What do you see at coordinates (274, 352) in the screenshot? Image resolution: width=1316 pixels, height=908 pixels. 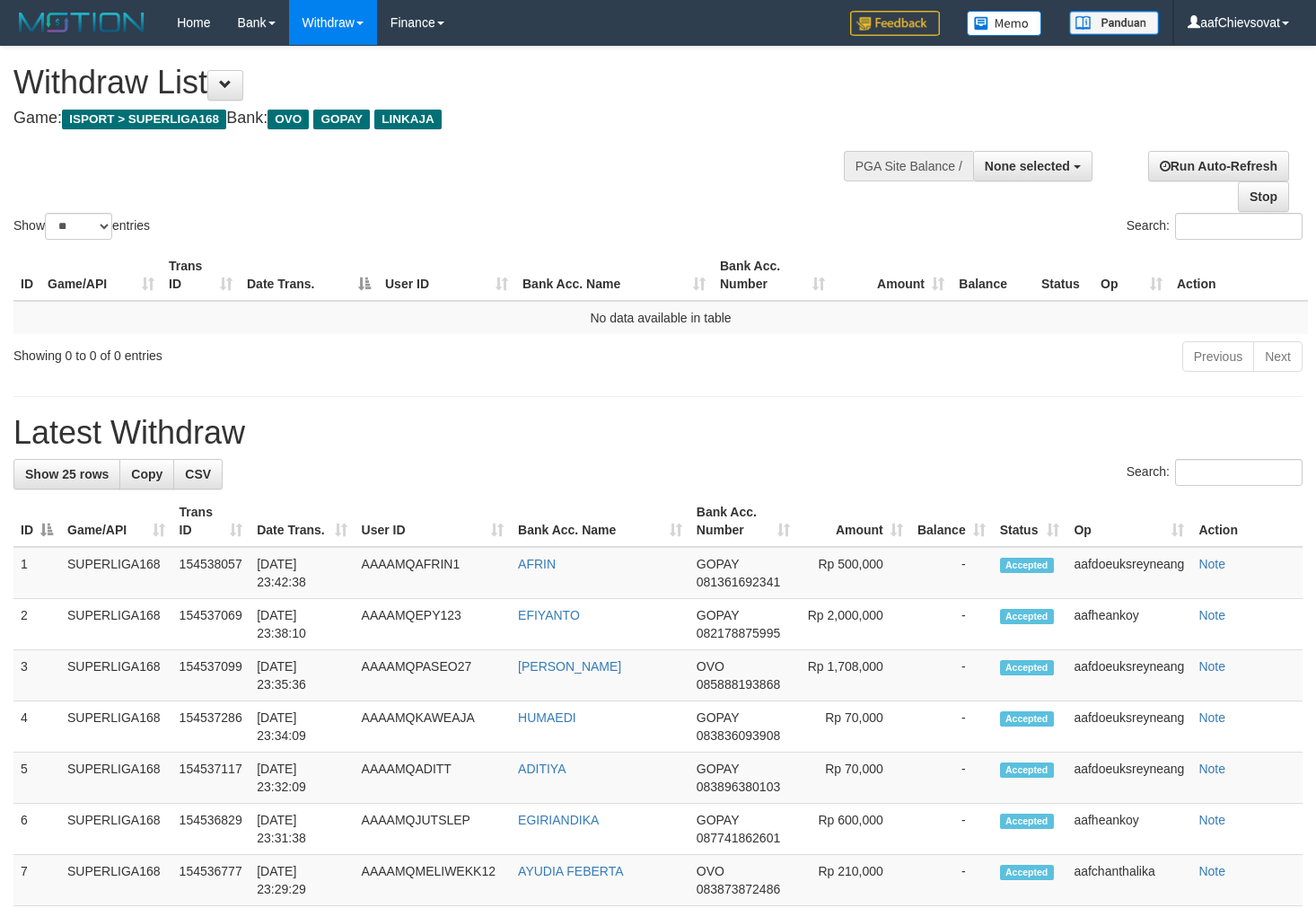 I see `div: Showing 0 to 0 of 0 entries` at bounding box center [274, 352].